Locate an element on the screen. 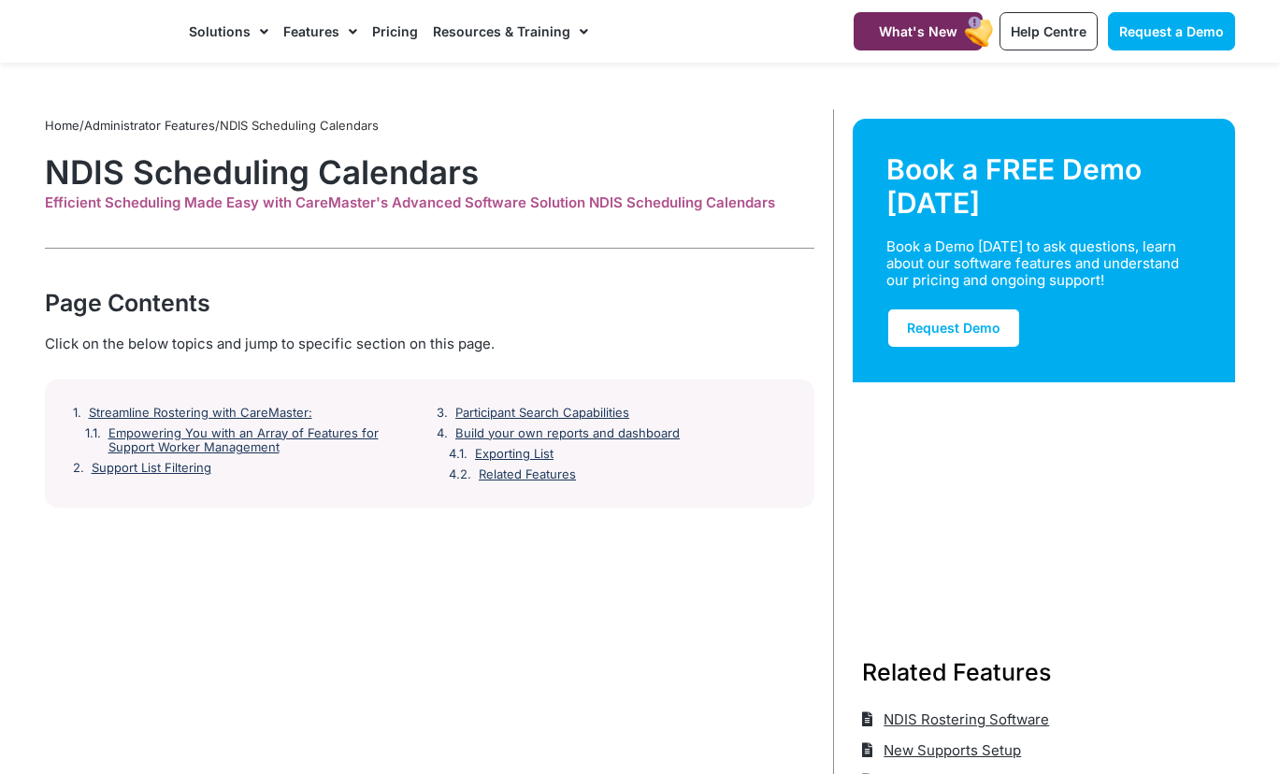 The image size is (1280, 774). a: Build your own reports and dashboard is located at coordinates (567, 434).